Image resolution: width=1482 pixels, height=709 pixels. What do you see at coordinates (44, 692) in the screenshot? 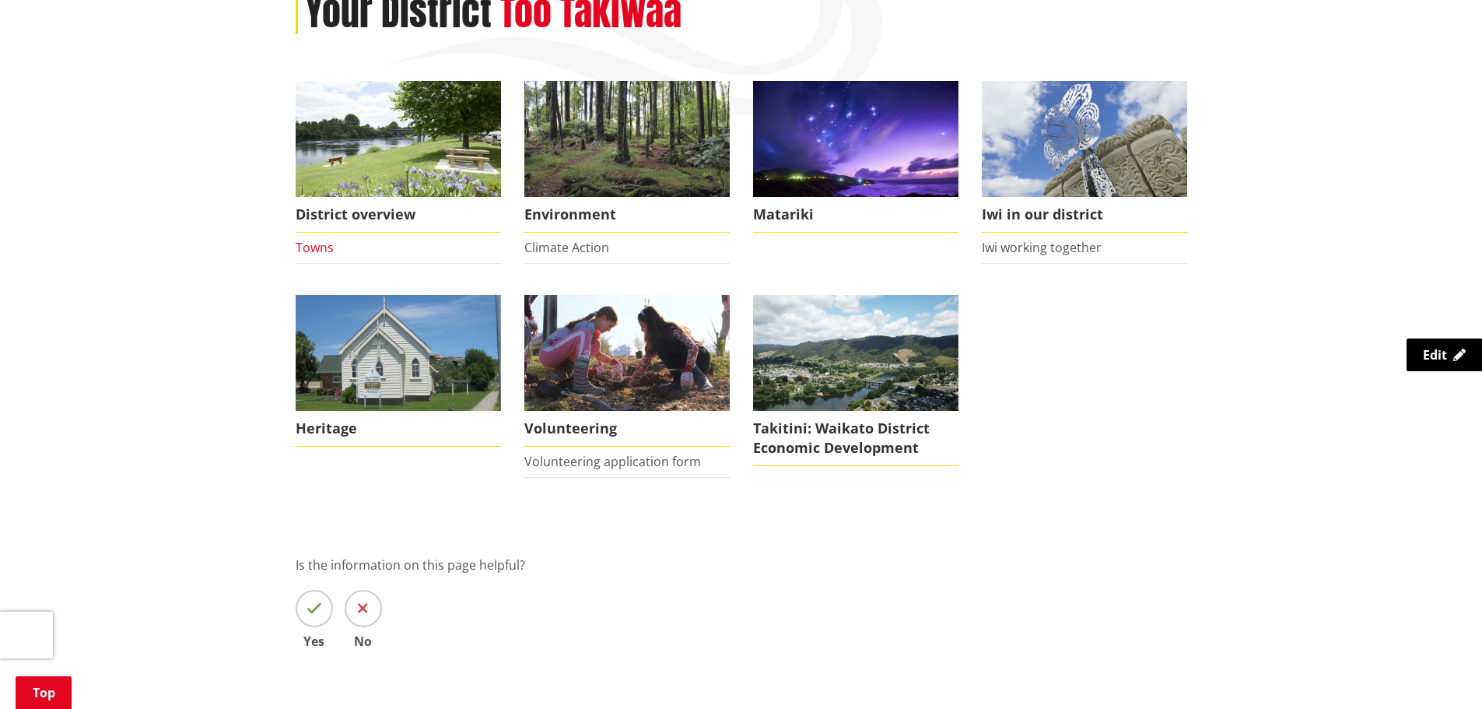
I see `a: Top` at bounding box center [44, 692].